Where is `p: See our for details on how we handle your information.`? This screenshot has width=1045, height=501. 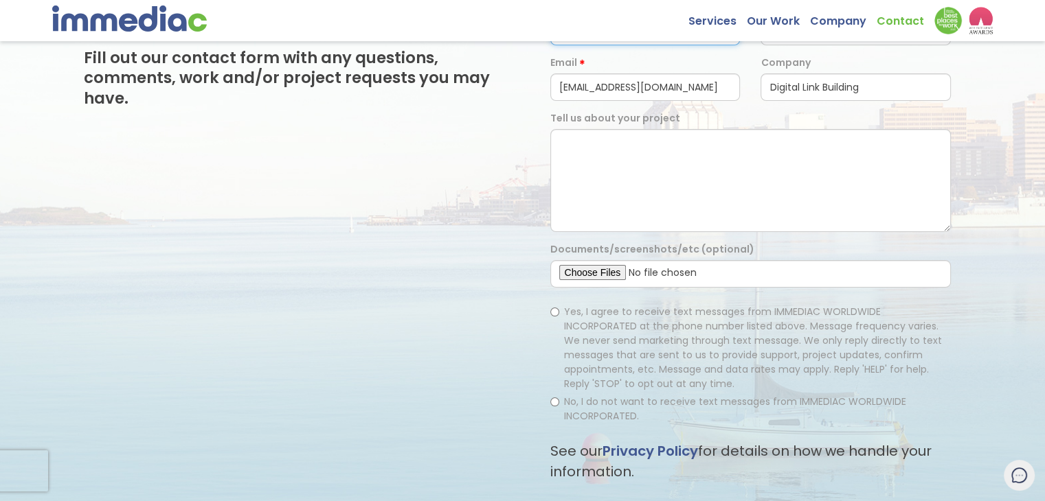
p: See our for details on how we handle your information. is located at coordinates (751, 462).